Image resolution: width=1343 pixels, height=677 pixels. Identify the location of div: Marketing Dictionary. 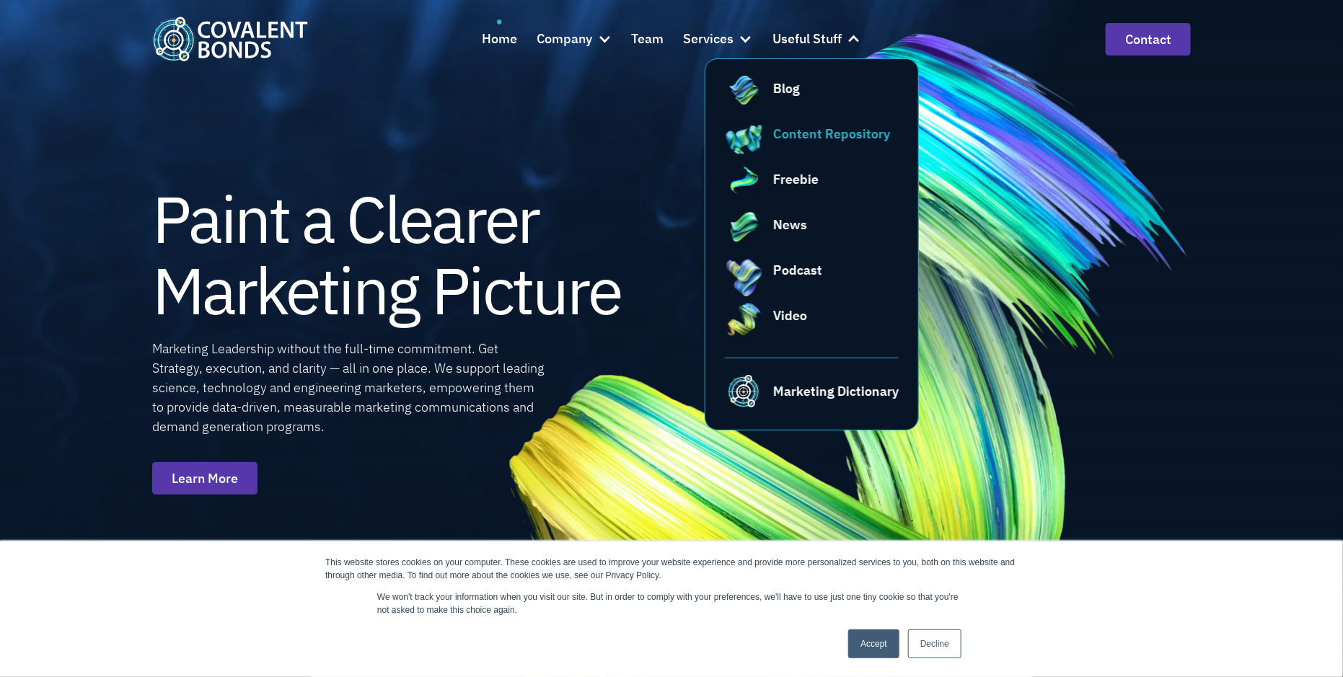
(836, 391).